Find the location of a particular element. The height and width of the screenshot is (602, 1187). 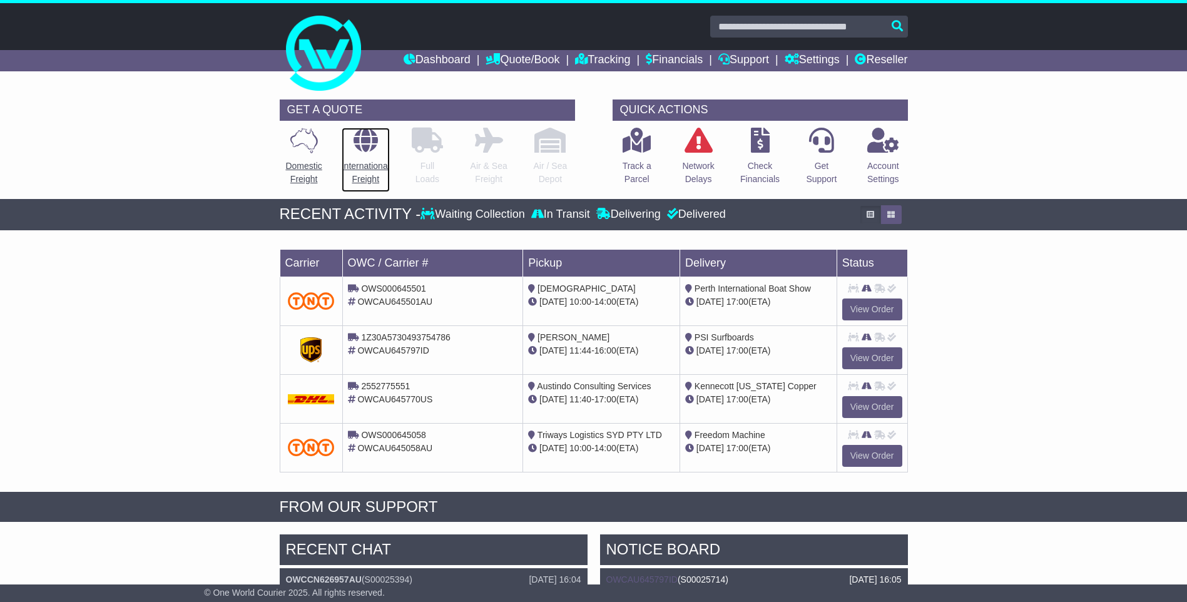

p: Get Support is located at coordinates (821, 173).